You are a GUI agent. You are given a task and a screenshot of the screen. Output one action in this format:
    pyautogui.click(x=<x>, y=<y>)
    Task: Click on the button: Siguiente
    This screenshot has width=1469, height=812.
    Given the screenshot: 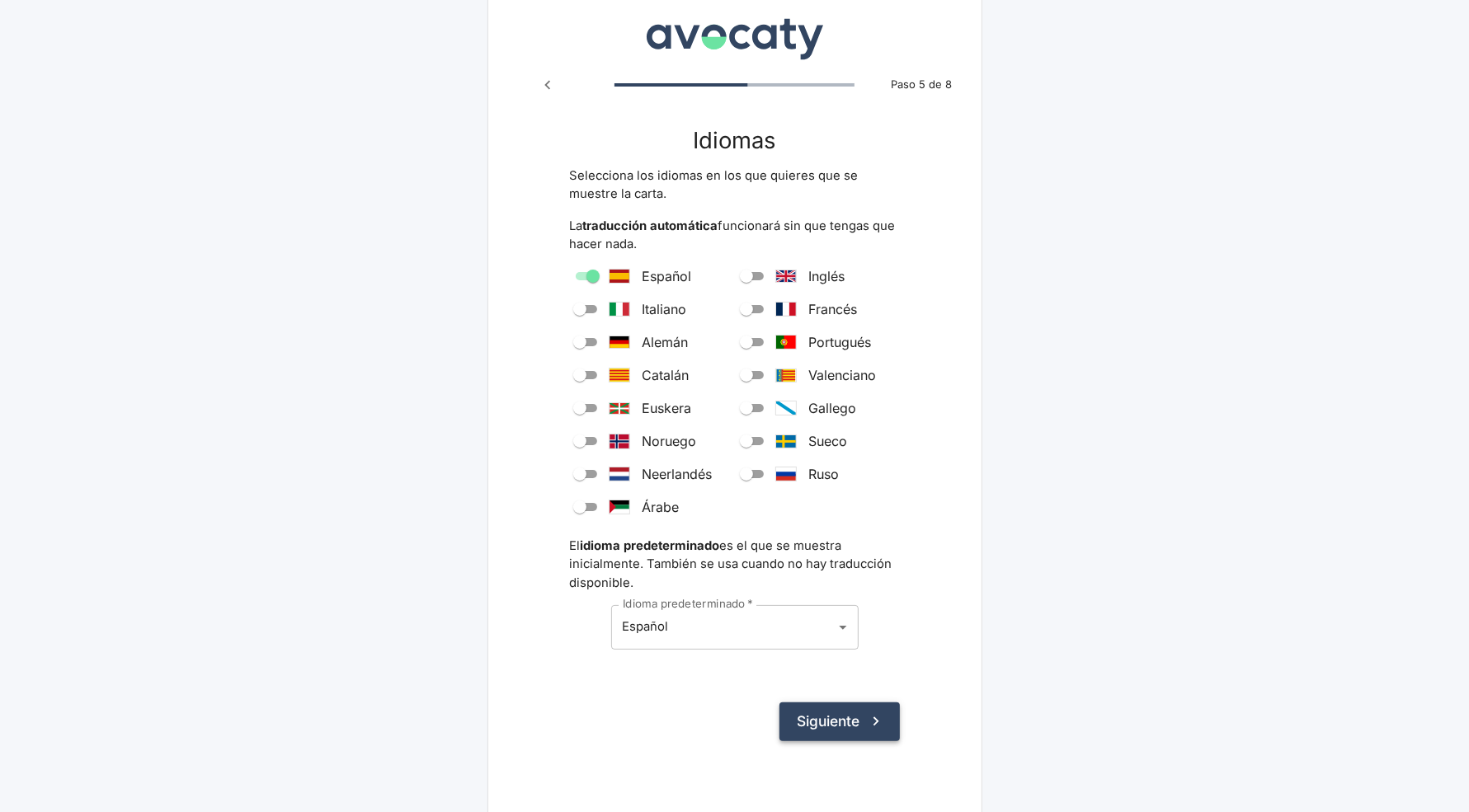 What is the action you would take?
    pyautogui.click(x=840, y=722)
    